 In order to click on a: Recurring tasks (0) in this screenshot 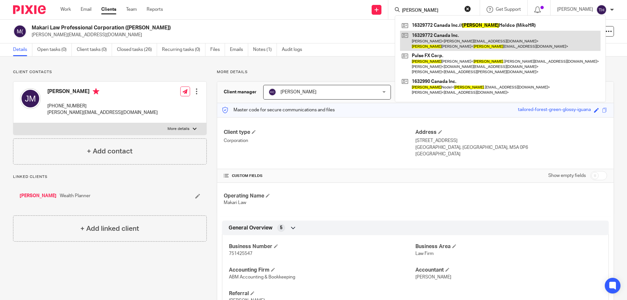, I will do `click(184, 50)`.